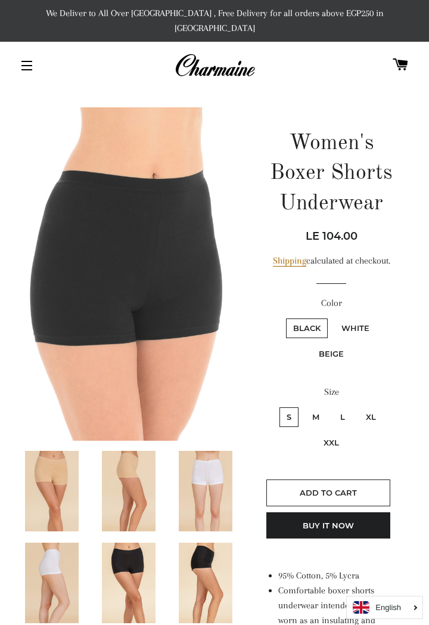  Describe the element at coordinates (384, 607) in the screenshot. I see `a: English` at that location.